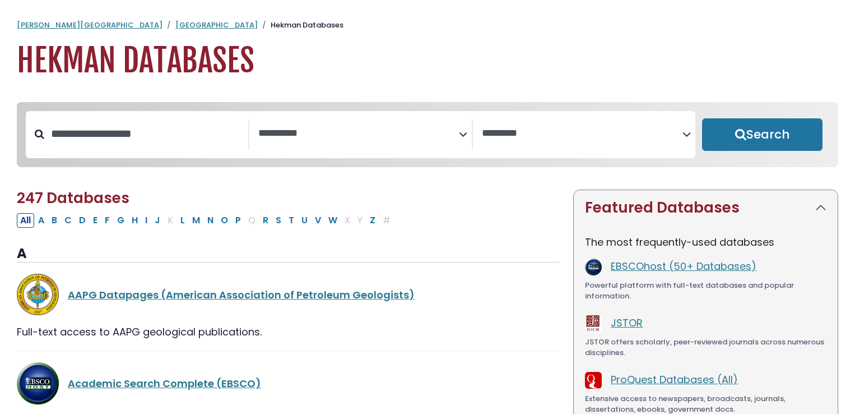 Image resolution: width=855 pixels, height=414 pixels. What do you see at coordinates (146, 133) in the screenshot?
I see `input: Search database by title or keyword` at bounding box center [146, 133].